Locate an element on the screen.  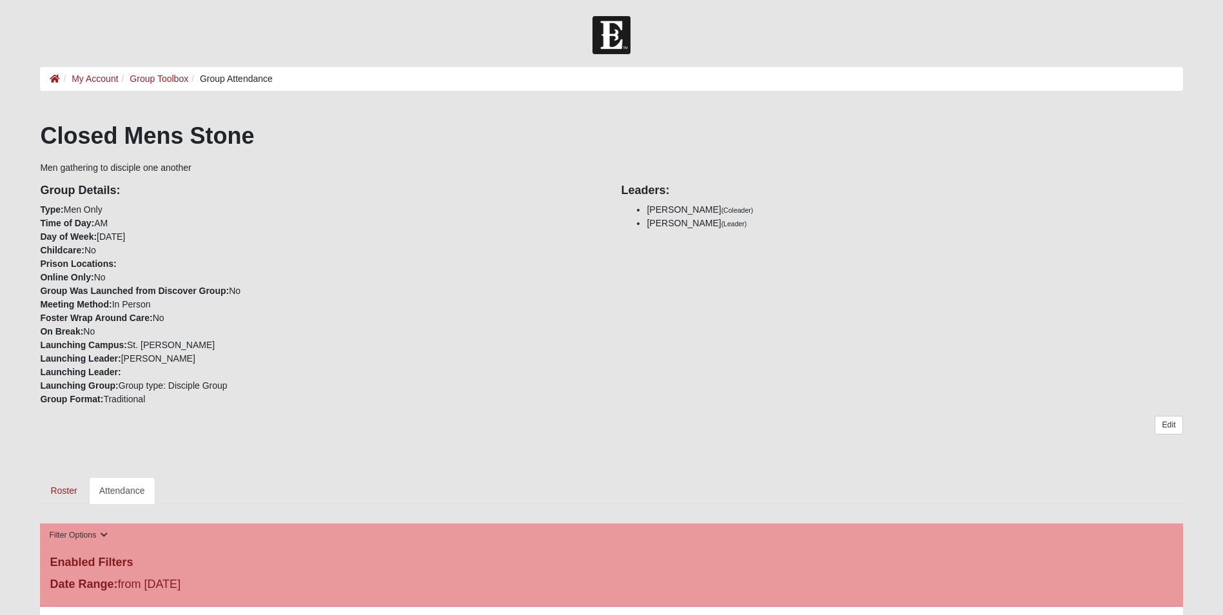
strong: Online Only: is located at coordinates (66, 277).